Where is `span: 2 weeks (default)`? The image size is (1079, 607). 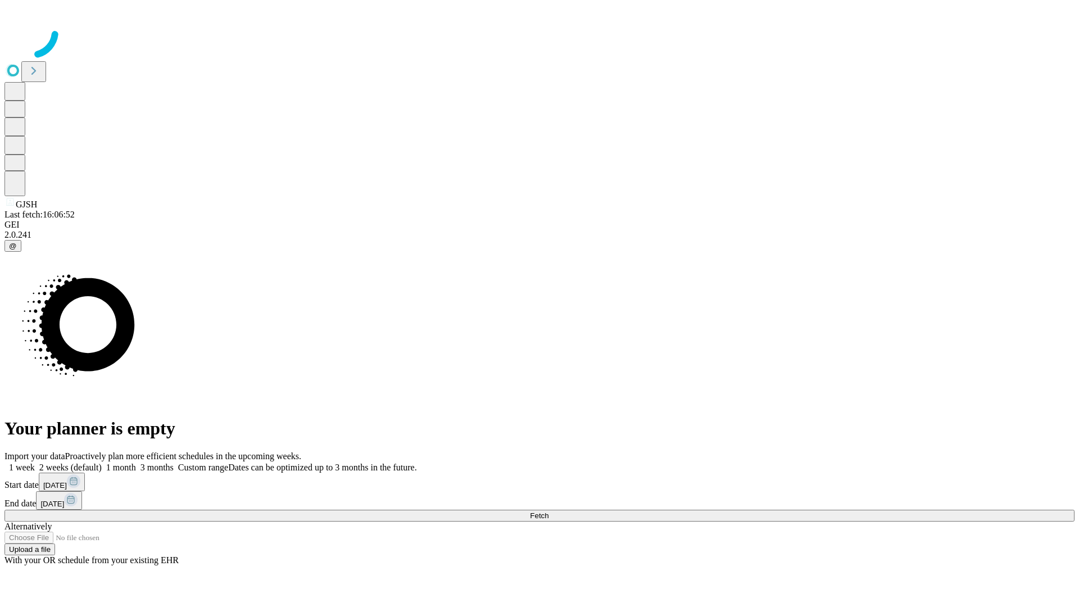 span: 2 weeks (default) is located at coordinates (70, 467).